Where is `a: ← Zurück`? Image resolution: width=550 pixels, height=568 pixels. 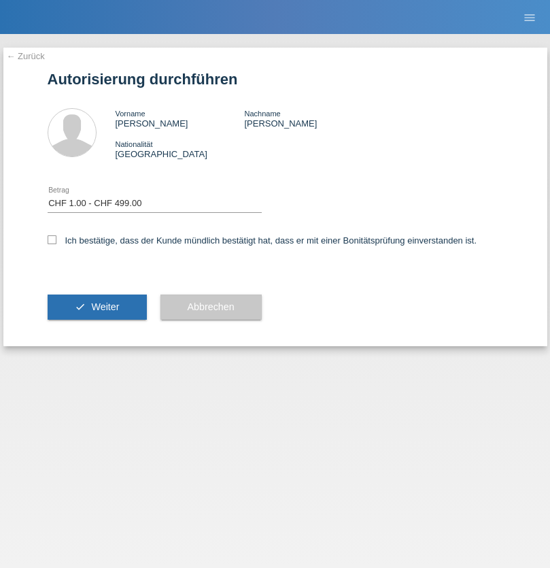 a: ← Zurück is located at coordinates (26, 56).